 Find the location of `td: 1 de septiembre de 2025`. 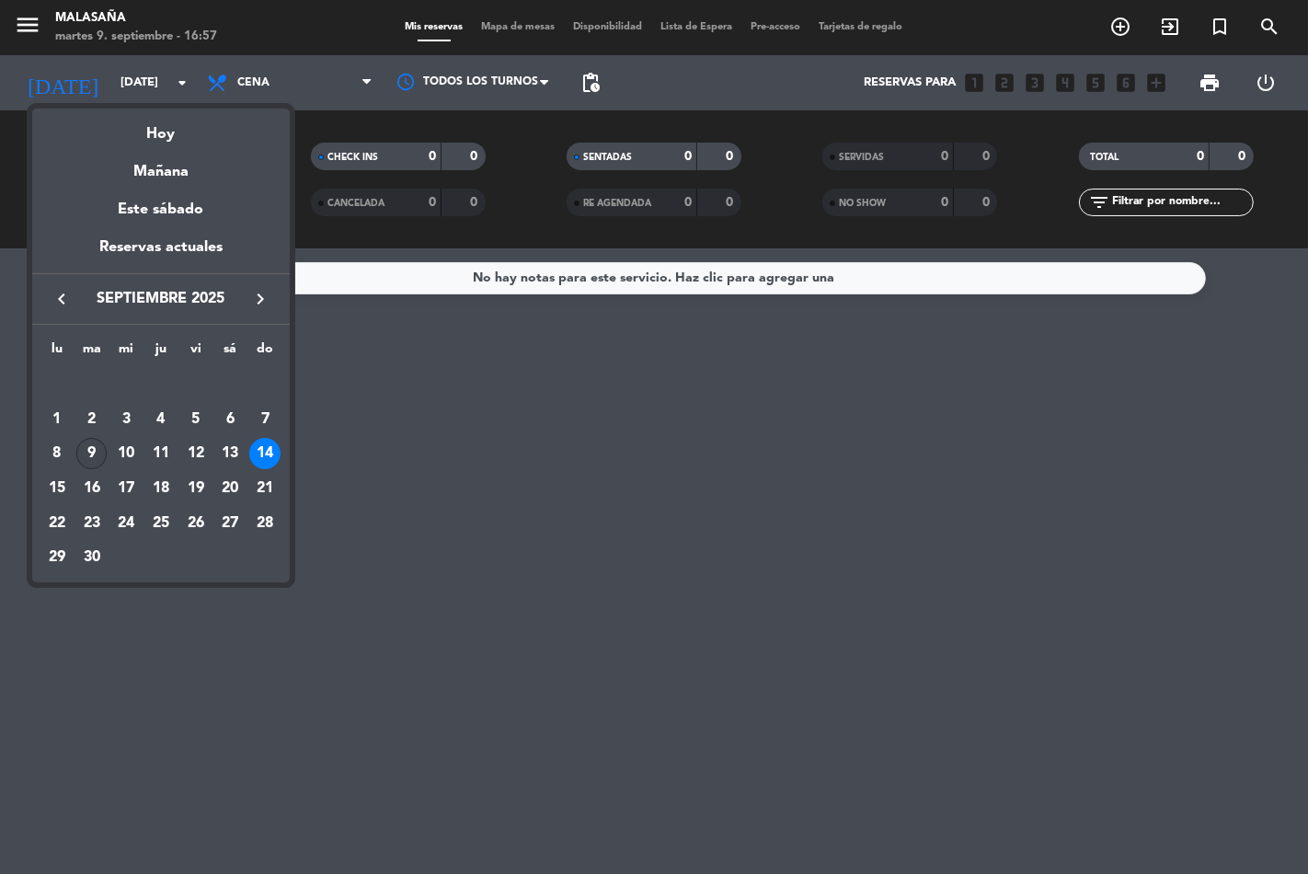

td: 1 de septiembre de 2025 is located at coordinates (57, 419).